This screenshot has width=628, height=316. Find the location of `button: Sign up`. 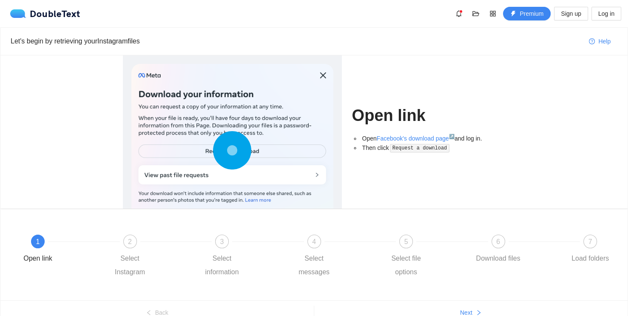

button: Sign up is located at coordinates (571, 14).